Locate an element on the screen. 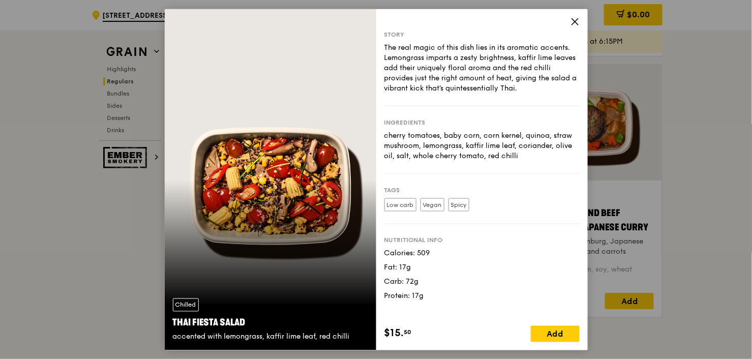  div: Chilled is located at coordinates (186, 305).